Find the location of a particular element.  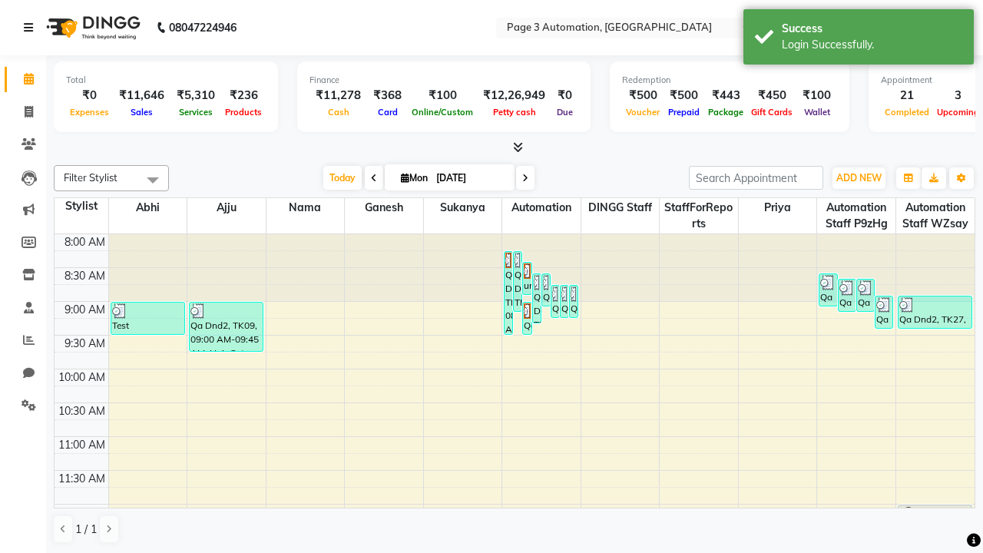

div: Qa Dnd2, TK29, 09:00 AM-09:30 AM, Hair cut Below 12 years (Boy) is located at coordinates (527, 318).